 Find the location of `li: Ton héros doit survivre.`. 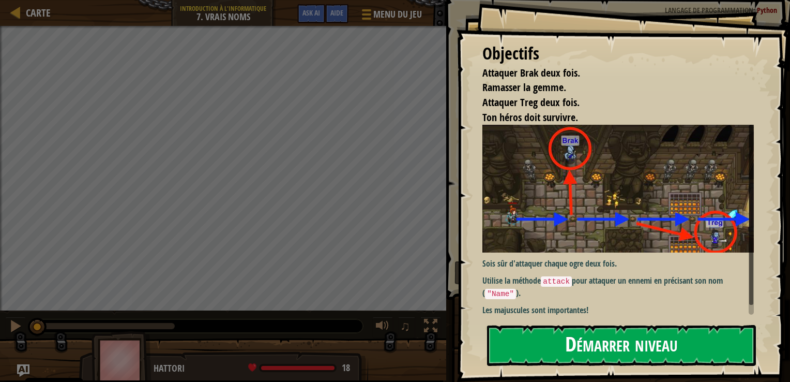

li: Ton héros doit survivre. is located at coordinates (610, 117).